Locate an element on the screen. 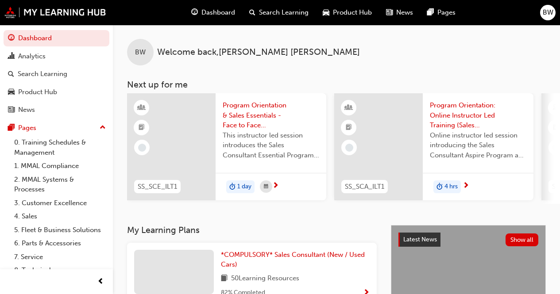 The image size is (560, 294). a: *COMPULSORY* Sales Consultant (New / Used Cars) is located at coordinates (295, 260).